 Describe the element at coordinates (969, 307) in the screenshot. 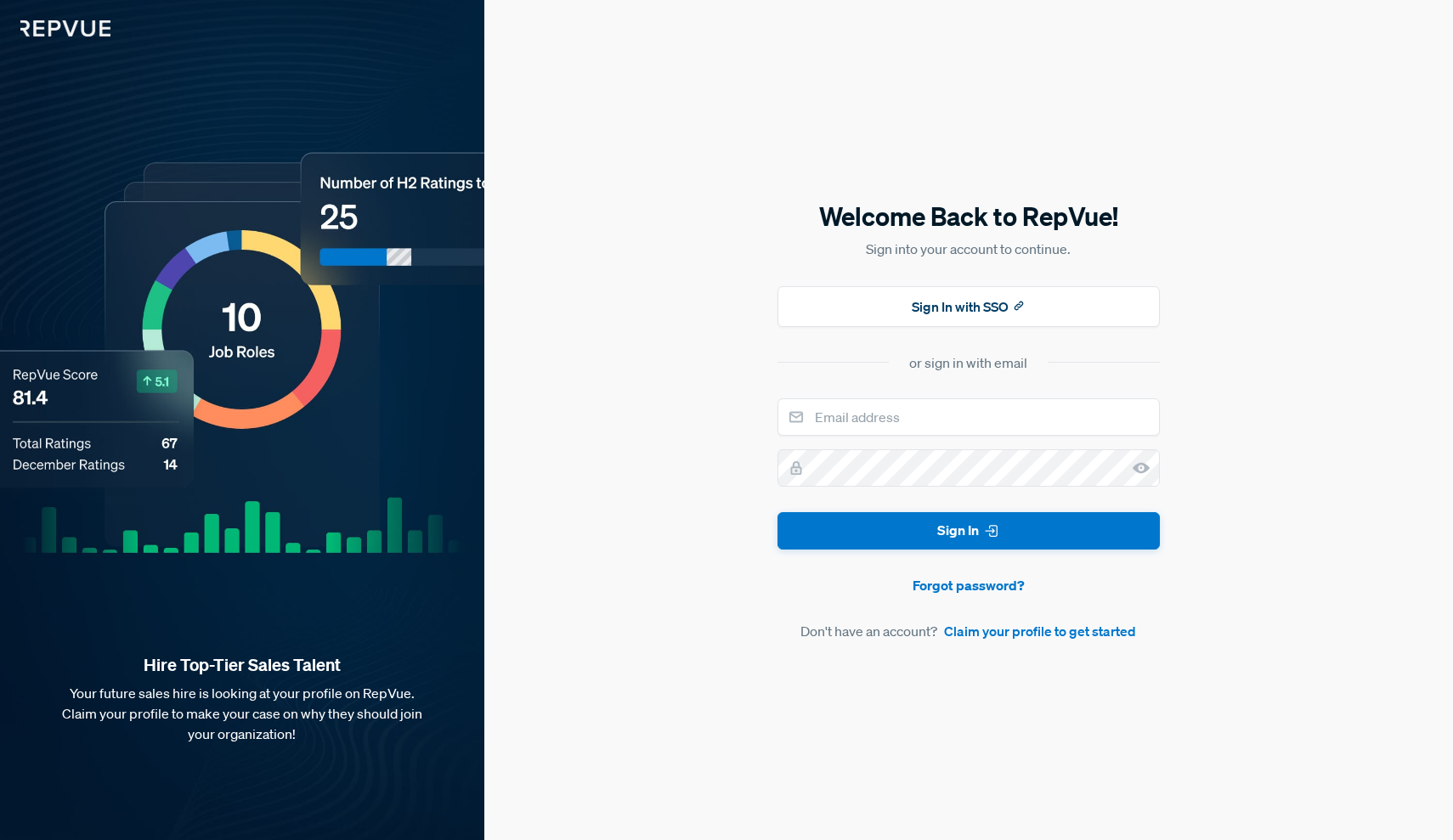

I see `button: Sign In with SSO` at that location.